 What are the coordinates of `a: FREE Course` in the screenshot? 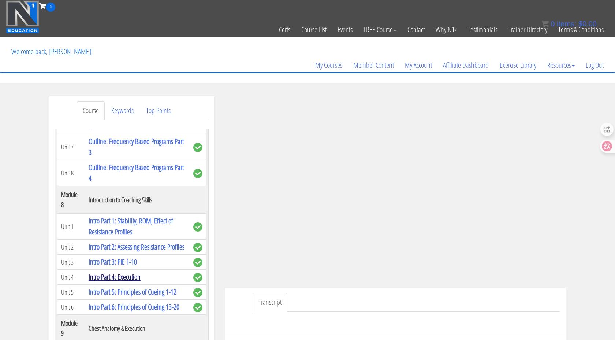 It's located at (380, 30).